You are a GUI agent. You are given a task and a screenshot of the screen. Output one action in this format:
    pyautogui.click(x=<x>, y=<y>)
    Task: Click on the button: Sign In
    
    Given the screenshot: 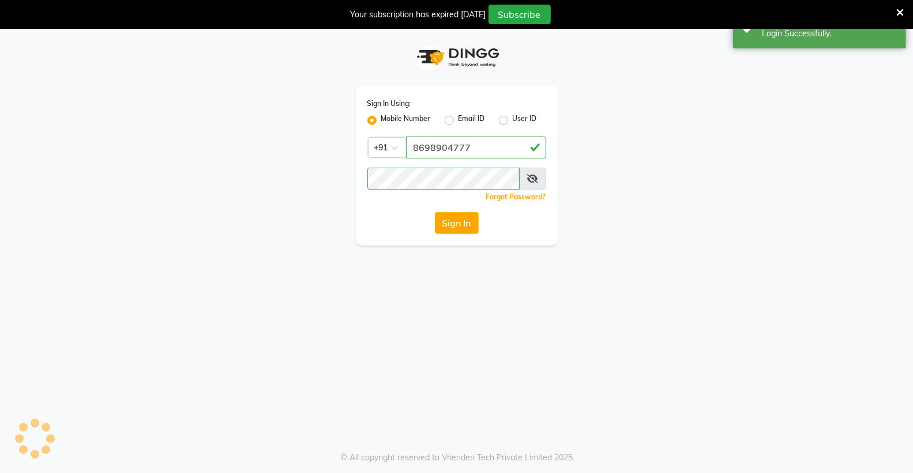 What is the action you would take?
    pyautogui.click(x=457, y=223)
    